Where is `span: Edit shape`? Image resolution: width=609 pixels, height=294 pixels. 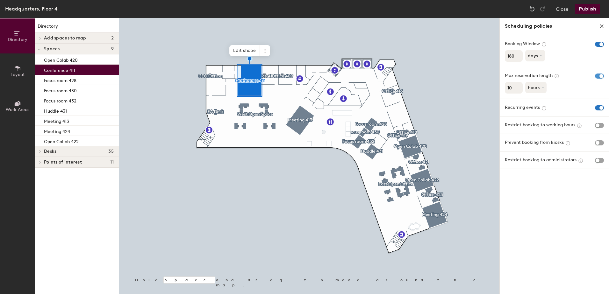 span: Edit shape is located at coordinates (245, 51).